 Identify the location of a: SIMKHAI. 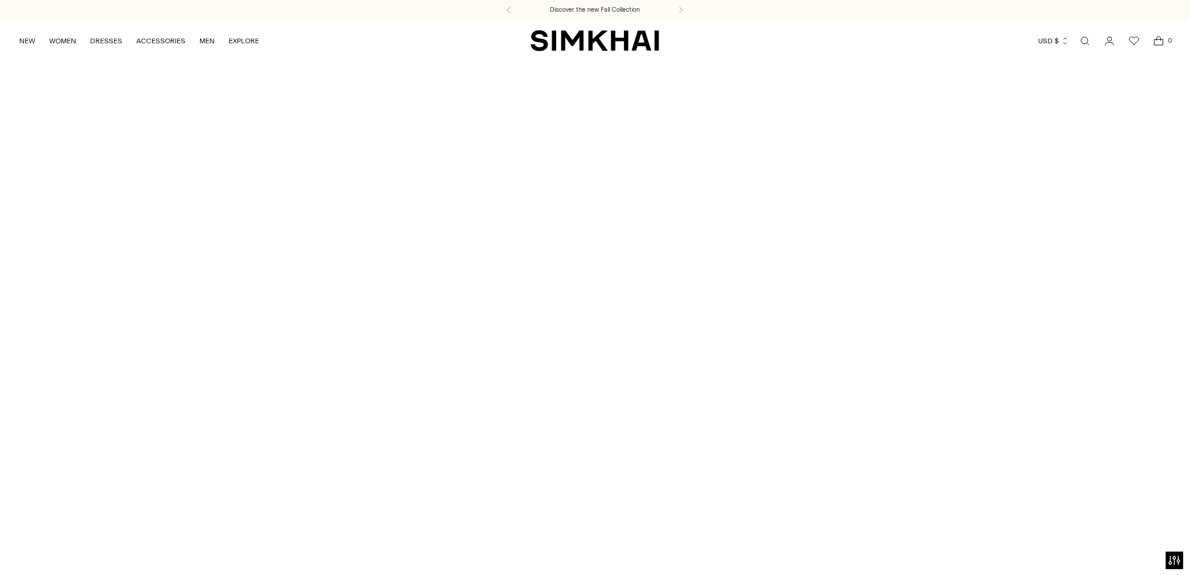
(595, 40).